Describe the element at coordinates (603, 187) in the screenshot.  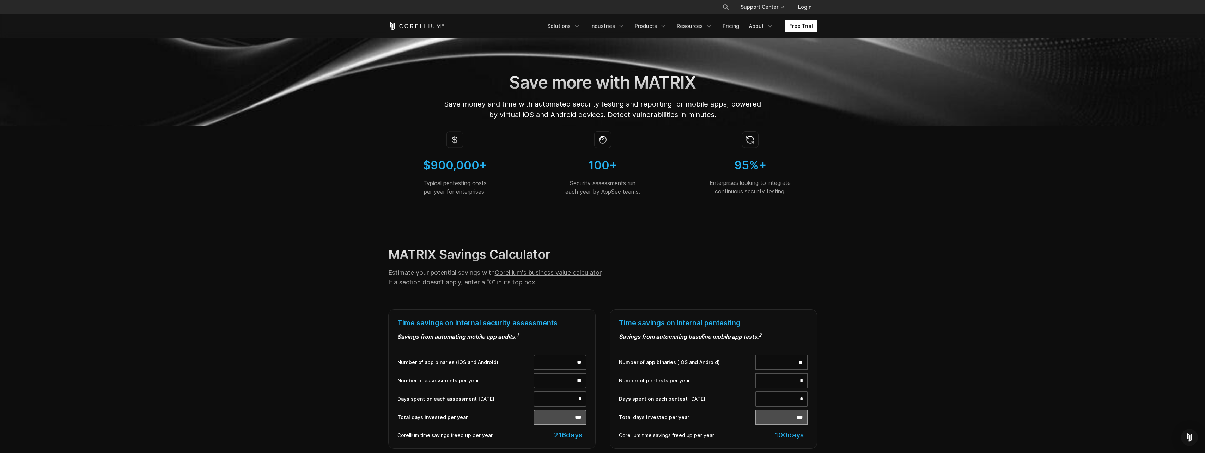
I see `p: Security assessments run each year by AppSec teams.` at that location.